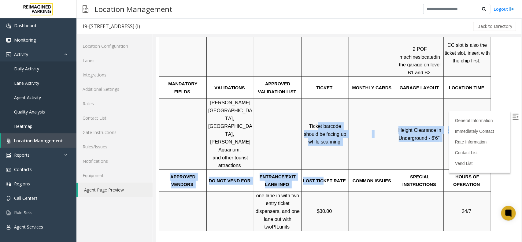 The height and width of the screenshot is (242, 522). Describe the element at coordinates (169, 143) in the screenshot. I see `span: LOST TICKET RATE` at that location.